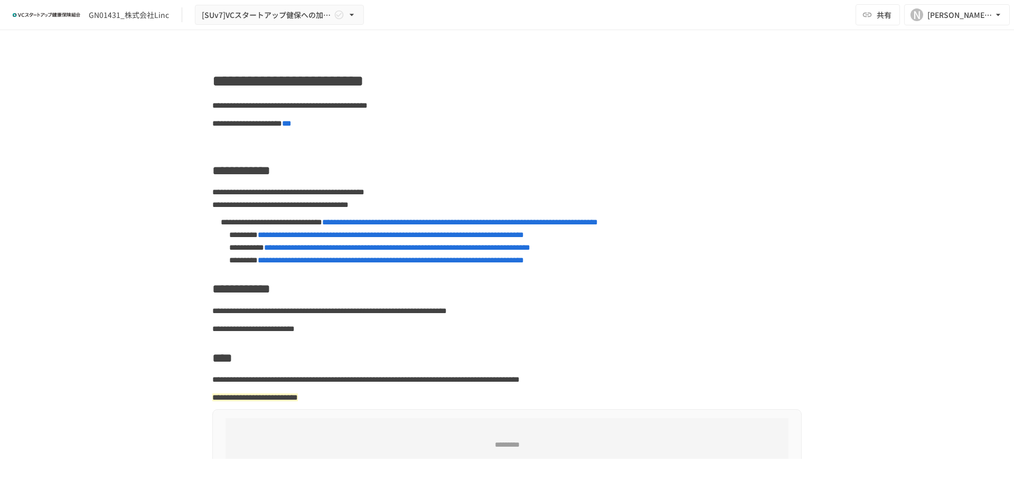 The image size is (1014, 481). What do you see at coordinates (878, 15) in the screenshot?
I see `button: 共有` at bounding box center [878, 15].